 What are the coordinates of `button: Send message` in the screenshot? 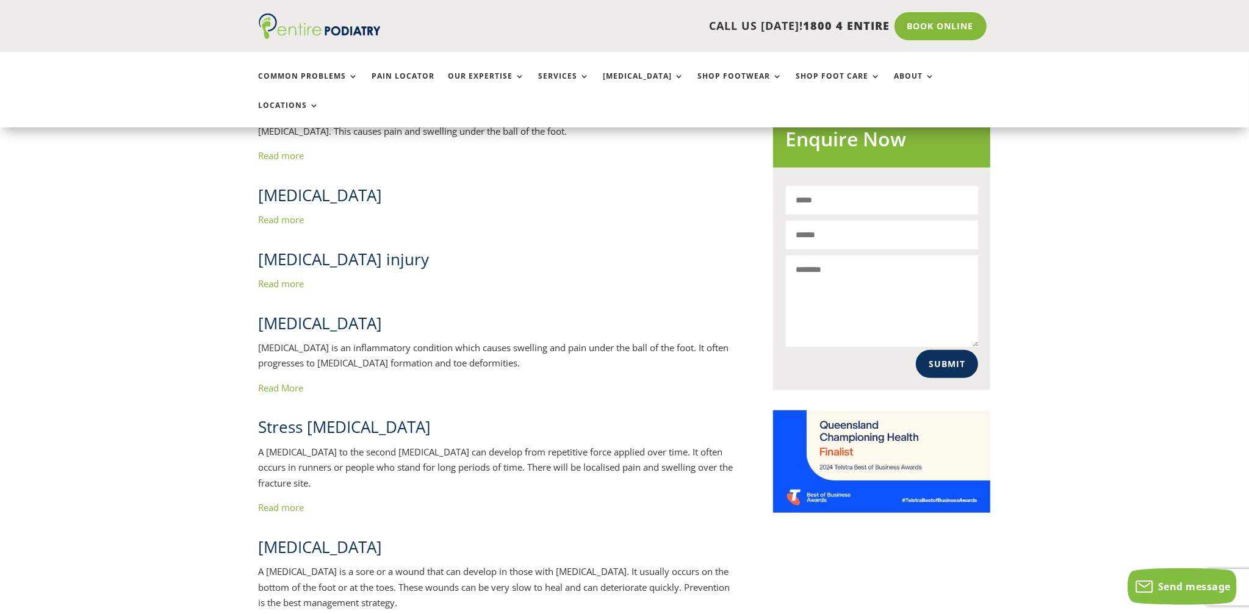 It's located at (1182, 587).